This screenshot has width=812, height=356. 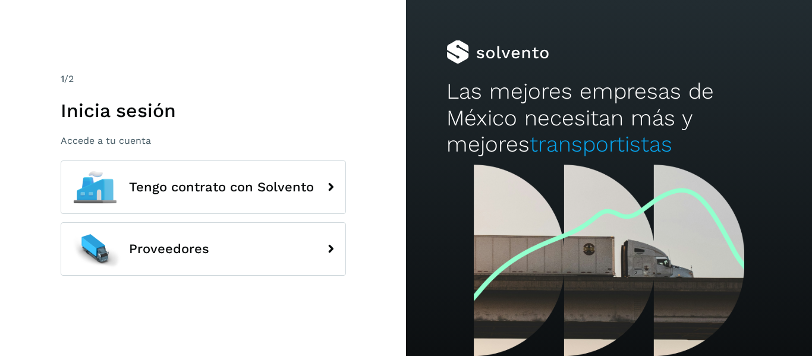 I want to click on span: 1, so click(x=62, y=79).